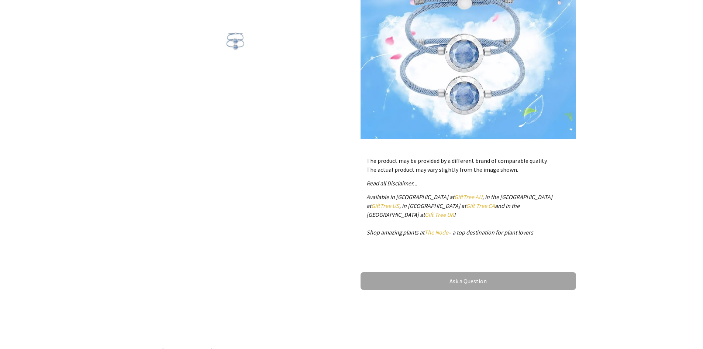 The width and height of the screenshot is (703, 349). What do you see at coordinates (468, 281) in the screenshot?
I see `a: Ask a Question` at bounding box center [468, 281].